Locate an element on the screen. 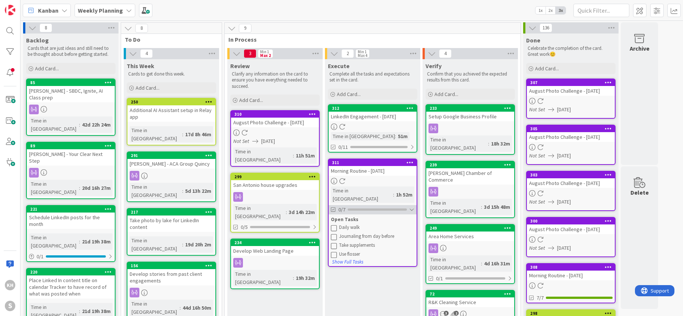  div: 19h 32m is located at coordinates (305, 278).